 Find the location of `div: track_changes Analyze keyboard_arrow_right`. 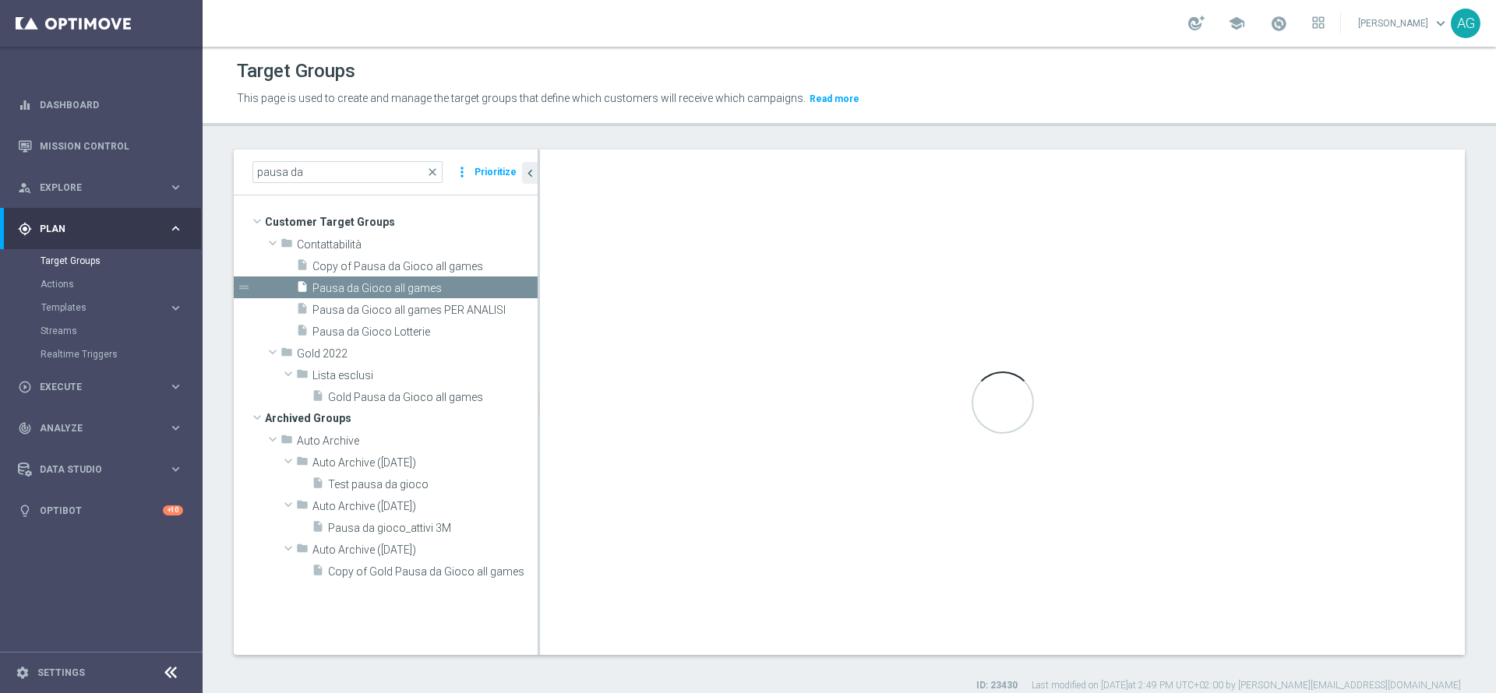

div: track_changes Analyze keyboard_arrow_right is located at coordinates (100, 428).